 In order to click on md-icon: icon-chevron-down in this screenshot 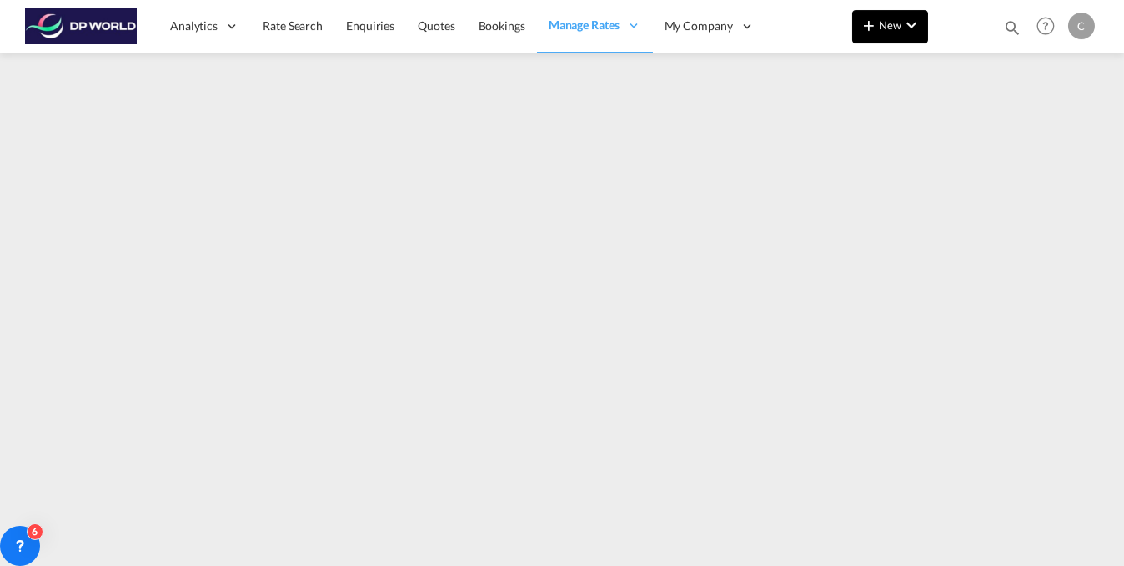, I will do `click(911, 25)`.